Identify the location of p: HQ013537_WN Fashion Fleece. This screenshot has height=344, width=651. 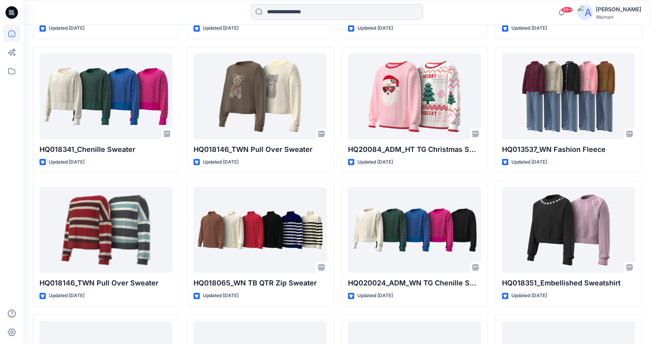
(568, 150).